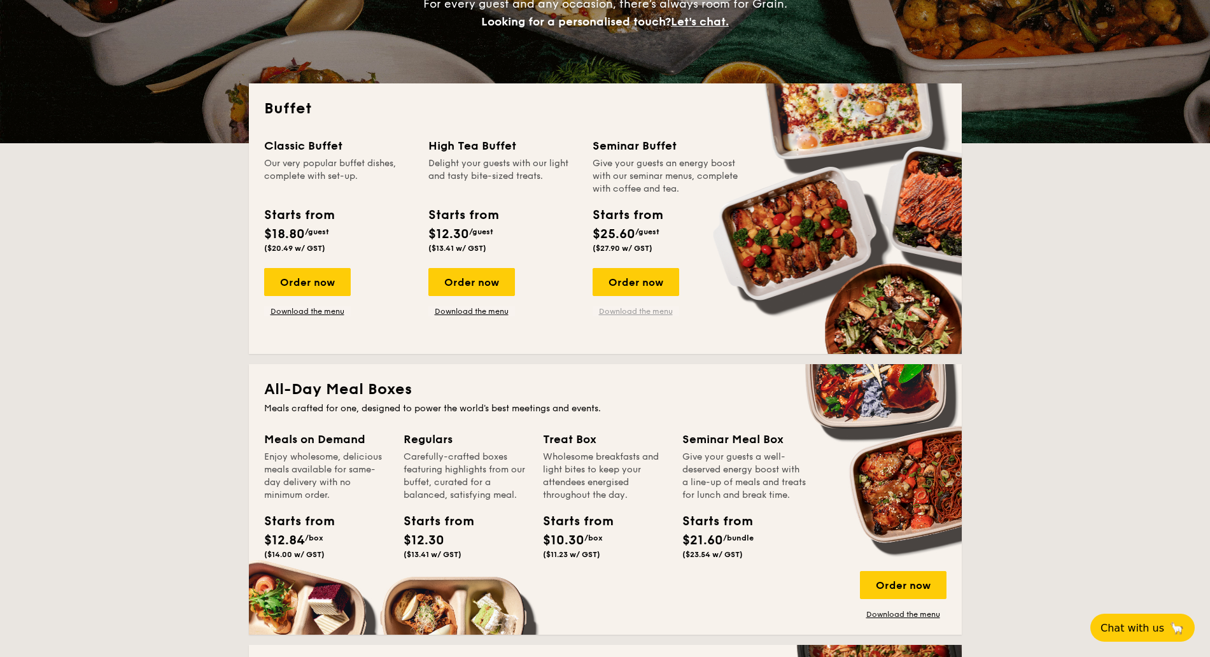 This screenshot has width=1210, height=657. Describe the element at coordinates (613, 234) in the screenshot. I see `span: $25.60` at that location.